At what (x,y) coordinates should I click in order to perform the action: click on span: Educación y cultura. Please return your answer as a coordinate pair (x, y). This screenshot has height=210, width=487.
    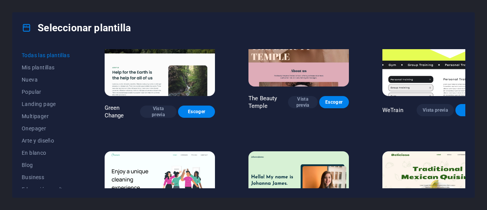
    Looking at the image, I should click on (46, 189).